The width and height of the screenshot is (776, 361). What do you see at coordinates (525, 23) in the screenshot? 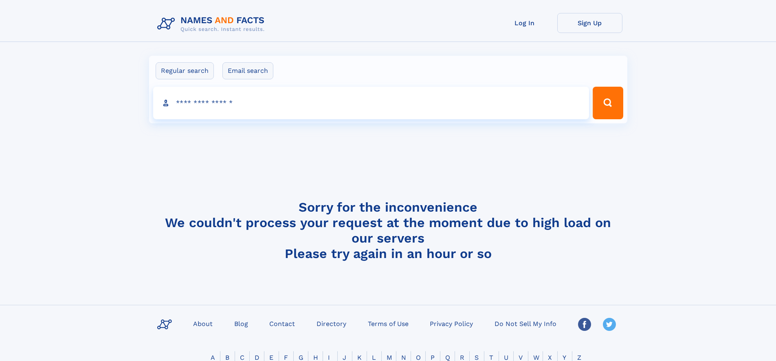
I see `a: Log In` at bounding box center [525, 23].